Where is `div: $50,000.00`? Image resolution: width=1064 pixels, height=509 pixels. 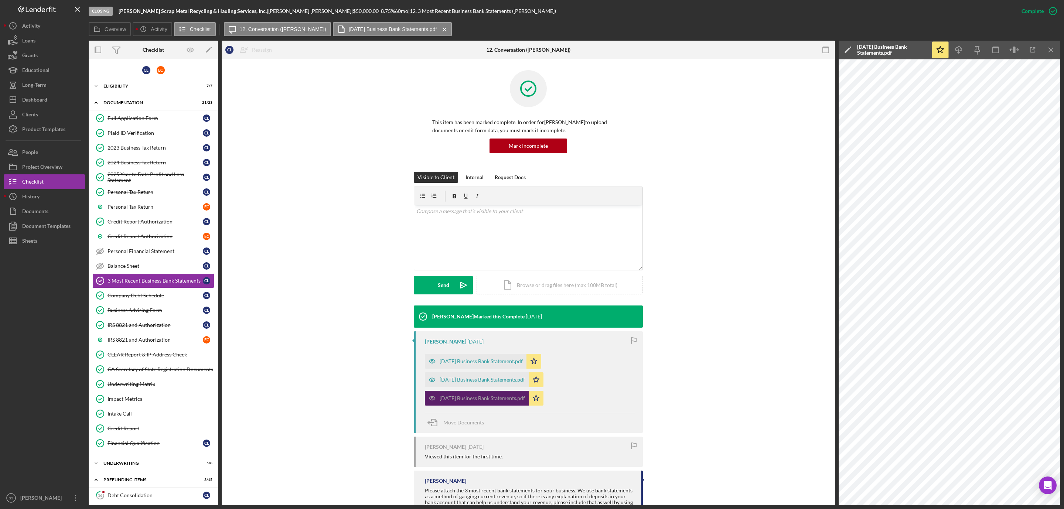
div: $50,000.00 is located at coordinates (367, 11).